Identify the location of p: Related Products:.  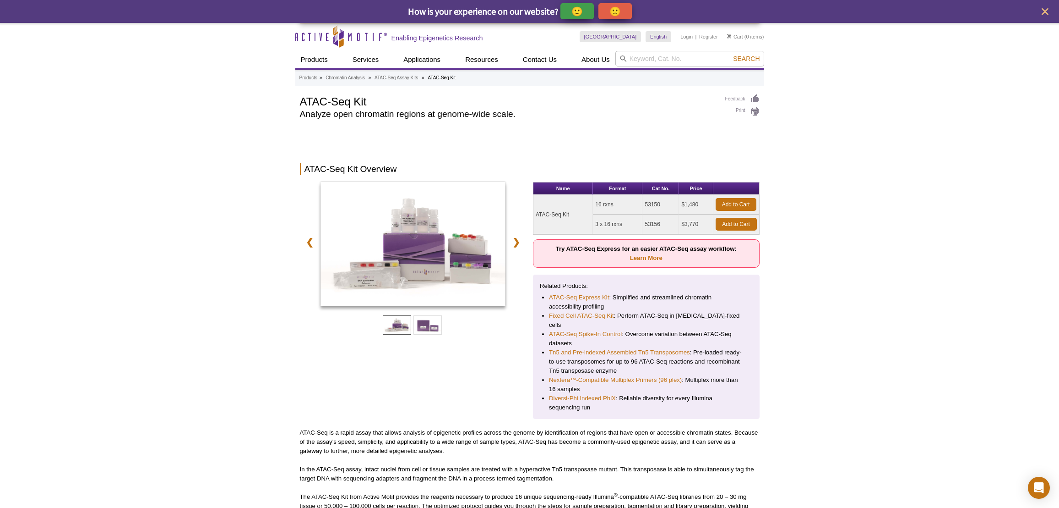
(646, 286).